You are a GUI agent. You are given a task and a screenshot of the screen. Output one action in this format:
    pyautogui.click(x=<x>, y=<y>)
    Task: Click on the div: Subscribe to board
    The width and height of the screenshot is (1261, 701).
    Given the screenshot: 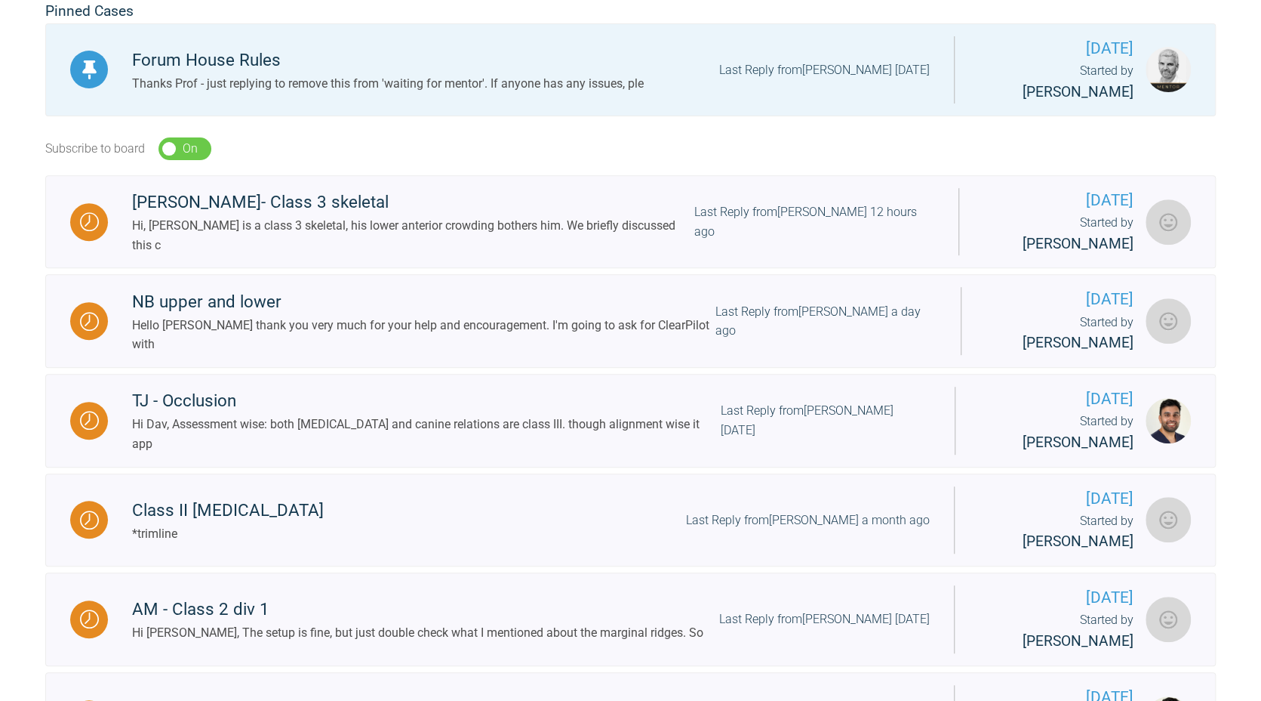 What is the action you would take?
    pyautogui.click(x=95, y=149)
    